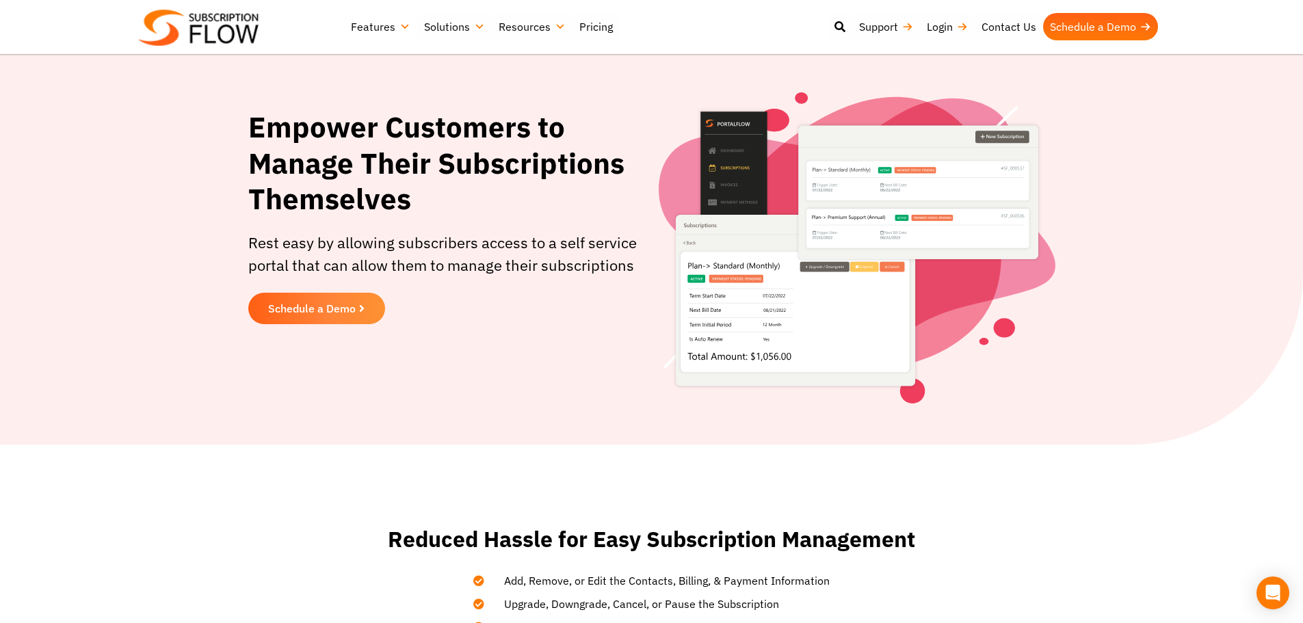 This screenshot has height=623, width=1303. What do you see at coordinates (857, 248) in the screenshot?
I see `img: Self-Service-Portals` at bounding box center [857, 248].